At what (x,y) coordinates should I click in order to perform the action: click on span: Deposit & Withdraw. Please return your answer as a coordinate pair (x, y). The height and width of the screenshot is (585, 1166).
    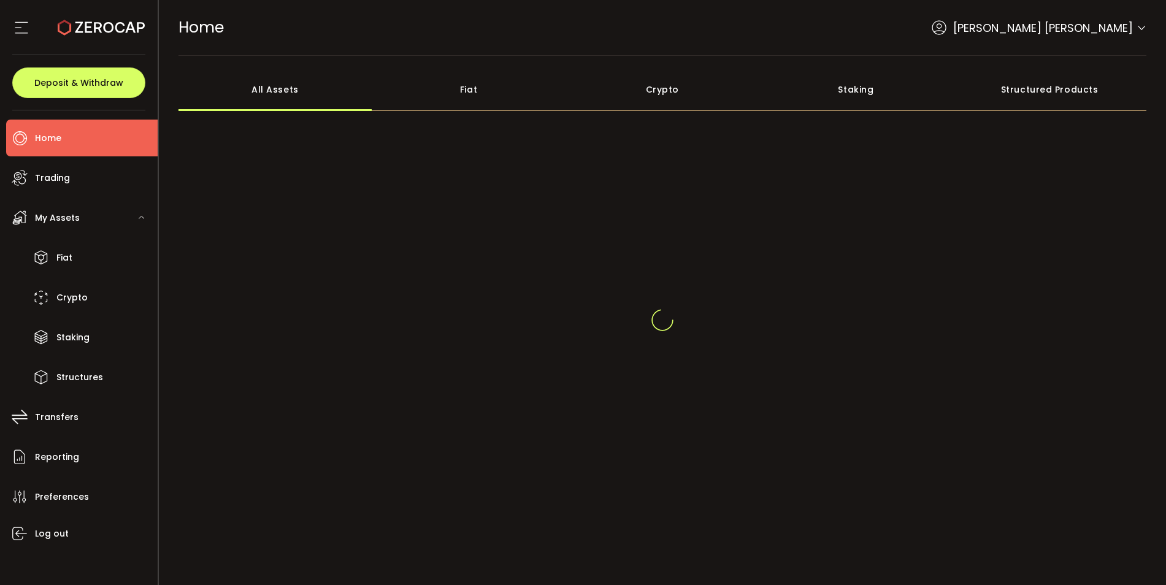
    Looking at the image, I should click on (79, 83).